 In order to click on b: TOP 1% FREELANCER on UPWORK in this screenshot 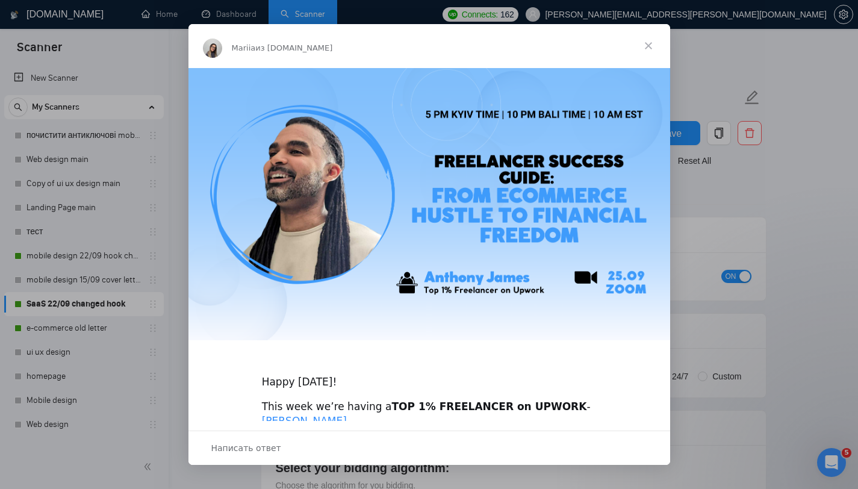, I will do `click(489, 407)`.